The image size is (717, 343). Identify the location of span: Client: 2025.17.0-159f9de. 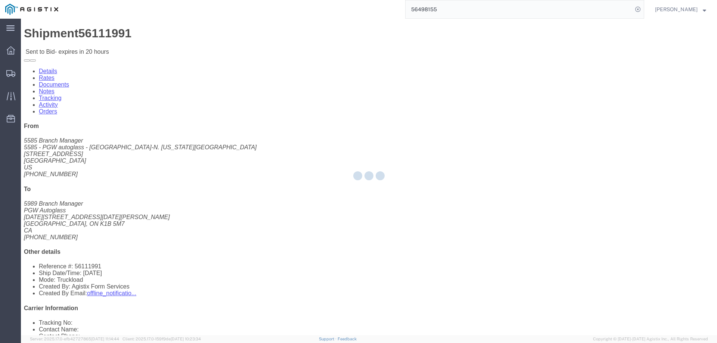
(162, 339).